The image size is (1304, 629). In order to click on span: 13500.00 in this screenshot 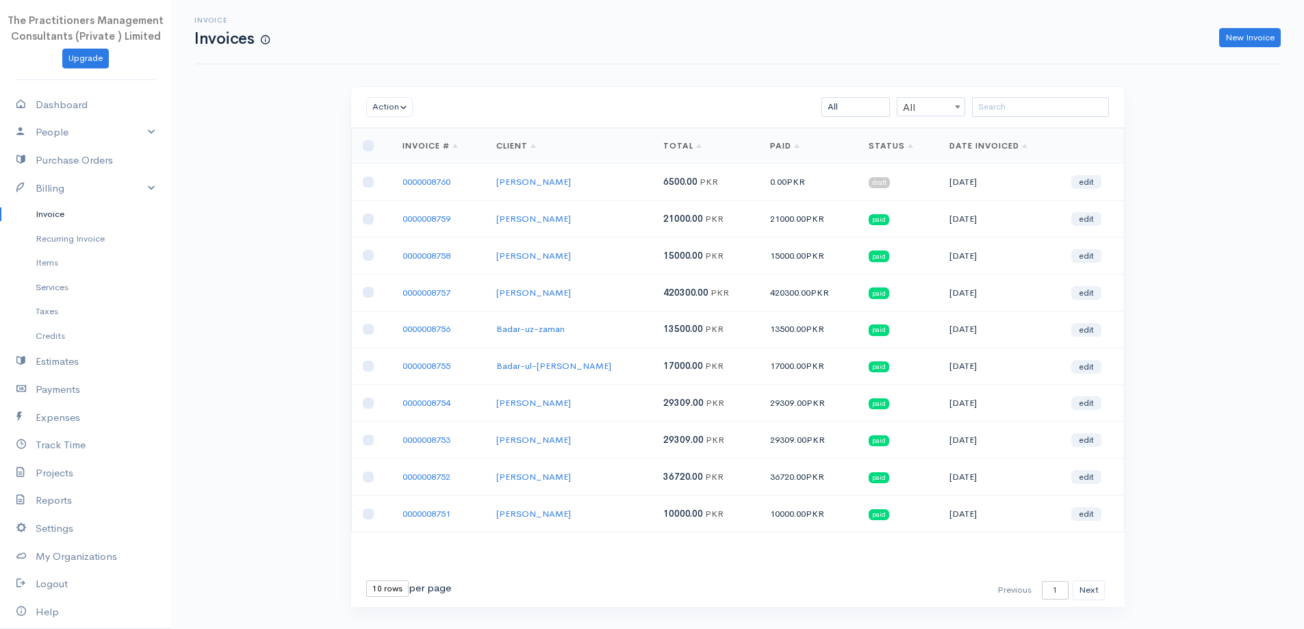, I will do `click(683, 329)`.